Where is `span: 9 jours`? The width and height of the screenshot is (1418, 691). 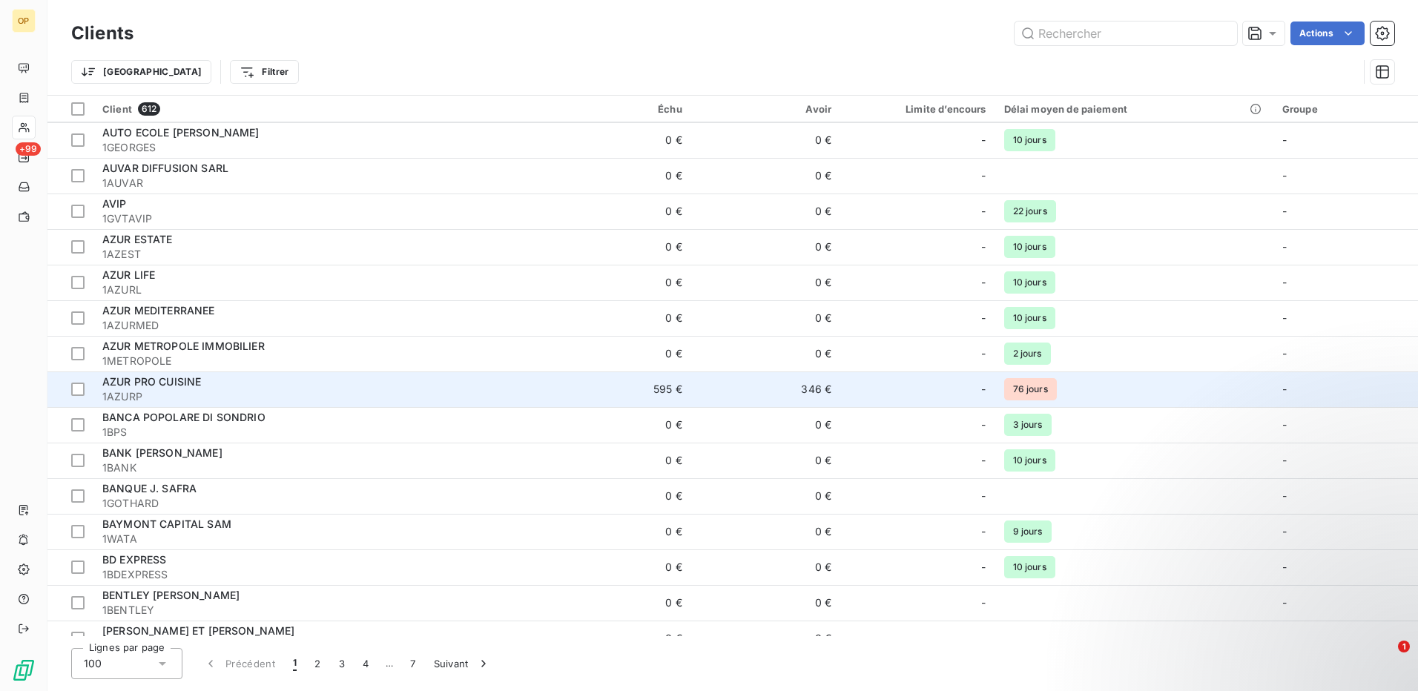 span: 9 jours is located at coordinates (1028, 532).